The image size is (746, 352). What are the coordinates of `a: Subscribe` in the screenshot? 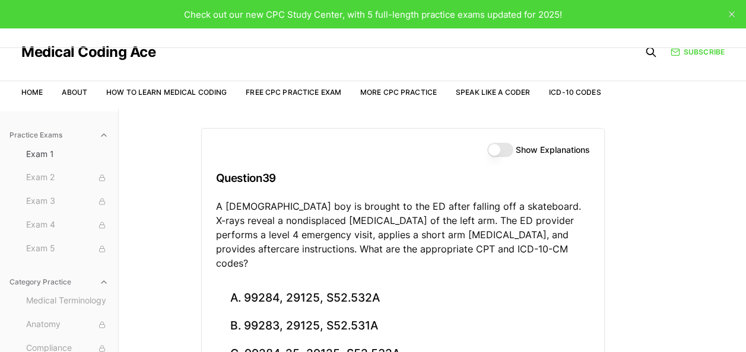 It's located at (697, 52).